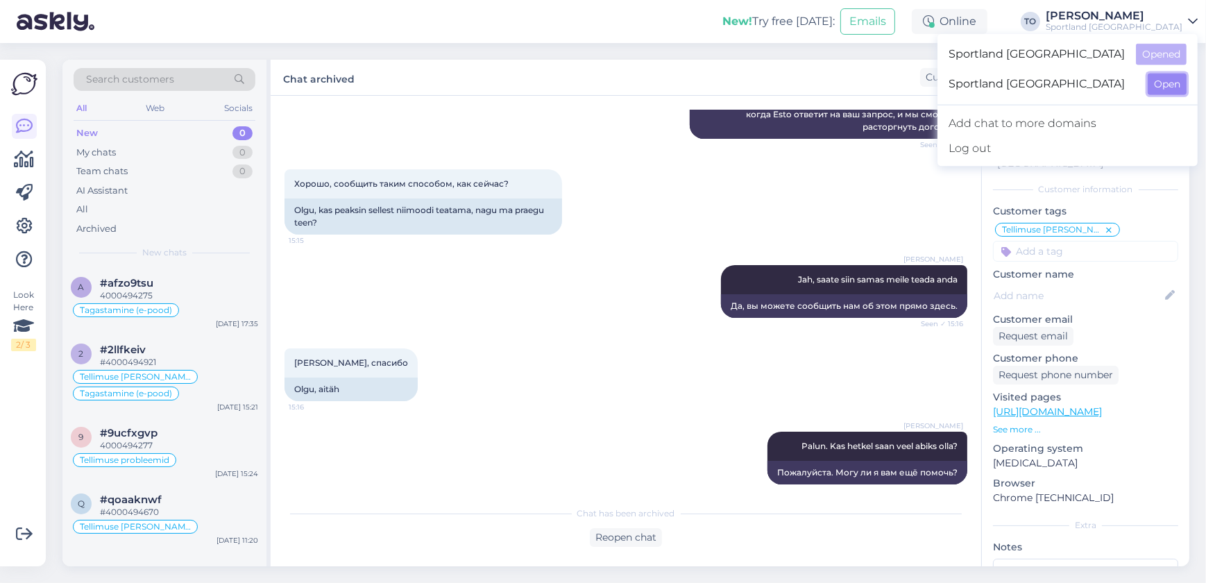 The height and width of the screenshot is (583, 1206). What do you see at coordinates (1168, 84) in the screenshot?
I see `button: Open` at bounding box center [1168, 84].